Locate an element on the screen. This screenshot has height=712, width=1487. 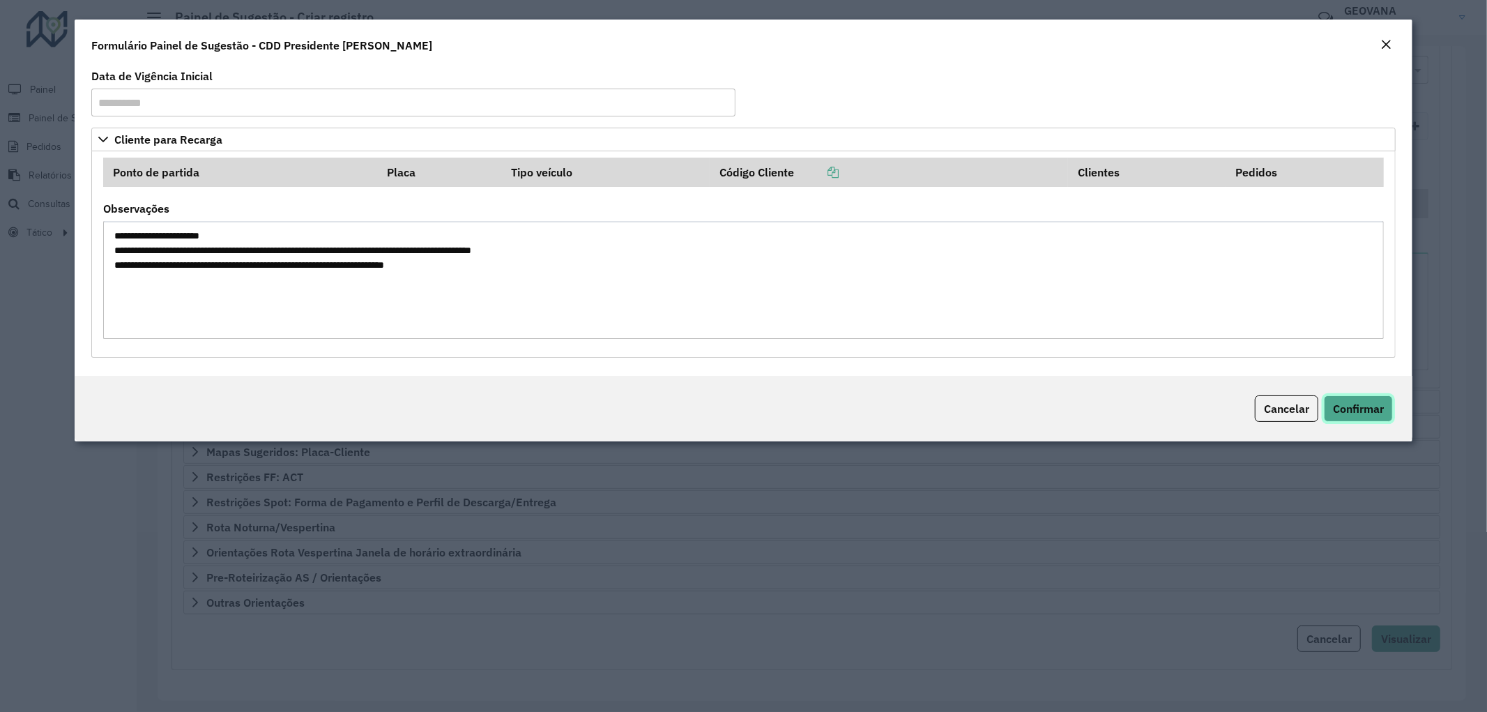
th: Clientes is located at coordinates (1147, 172).